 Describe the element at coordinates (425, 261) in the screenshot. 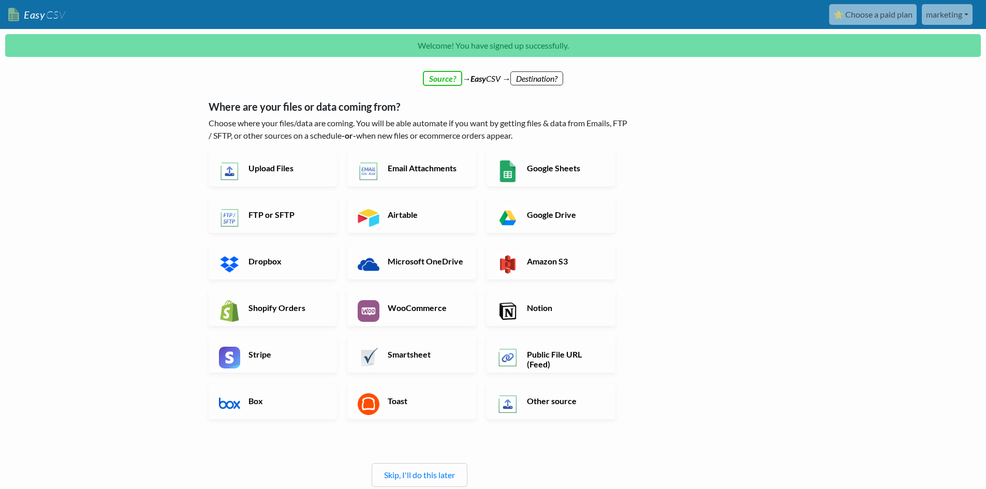

I see `h6: Microsoft OneDrive` at that location.